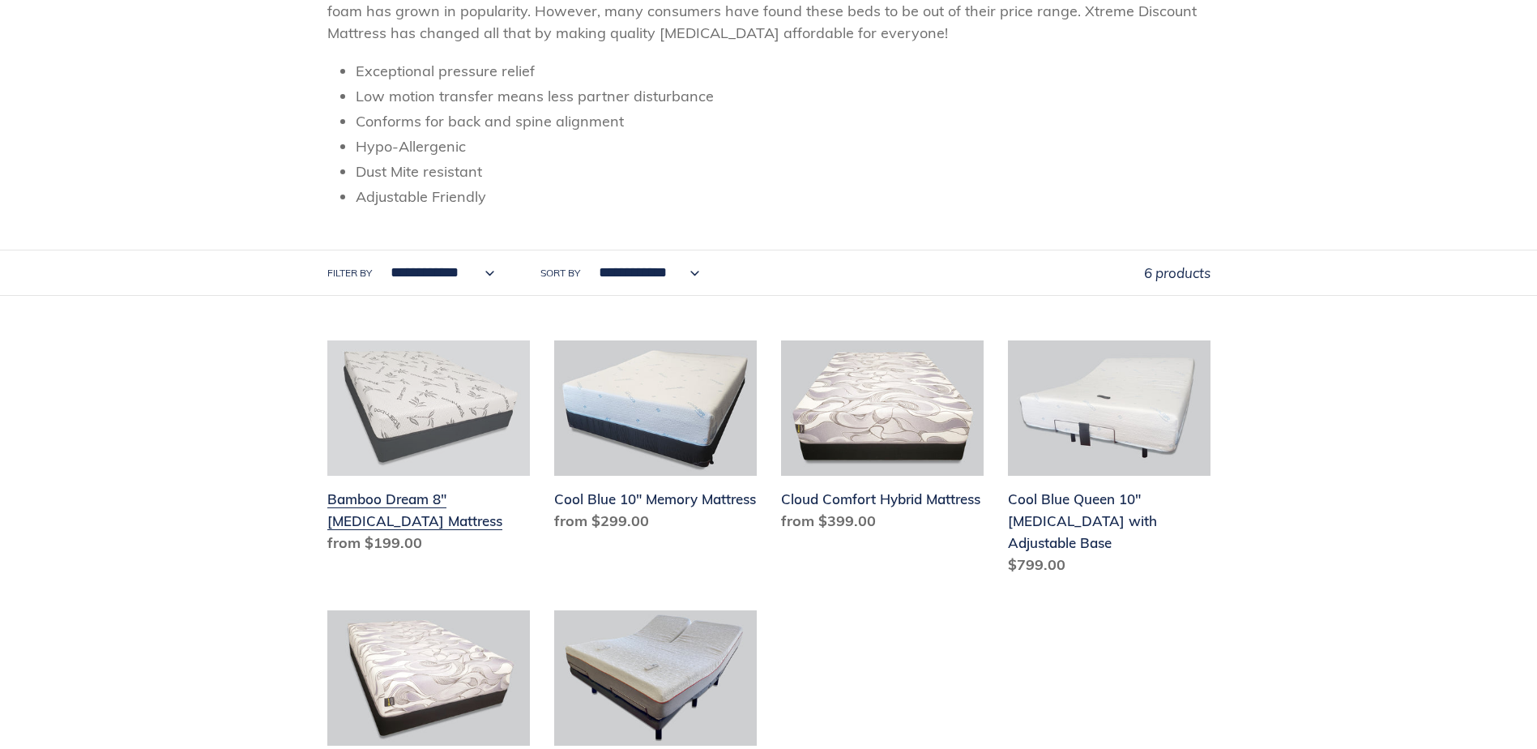 The image size is (1537, 749). I want to click on label: Sort by, so click(560, 273).